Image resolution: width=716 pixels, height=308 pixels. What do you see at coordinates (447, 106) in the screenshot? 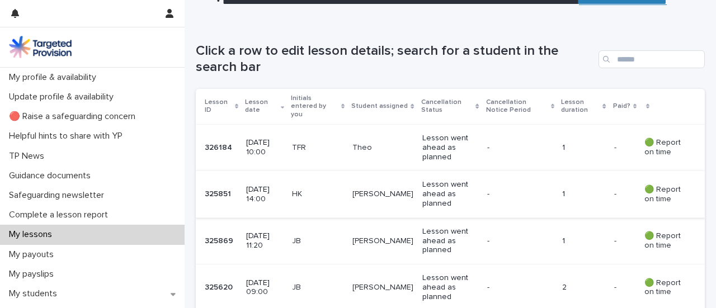
I see `p: Cancellation Status` at bounding box center [447, 106].